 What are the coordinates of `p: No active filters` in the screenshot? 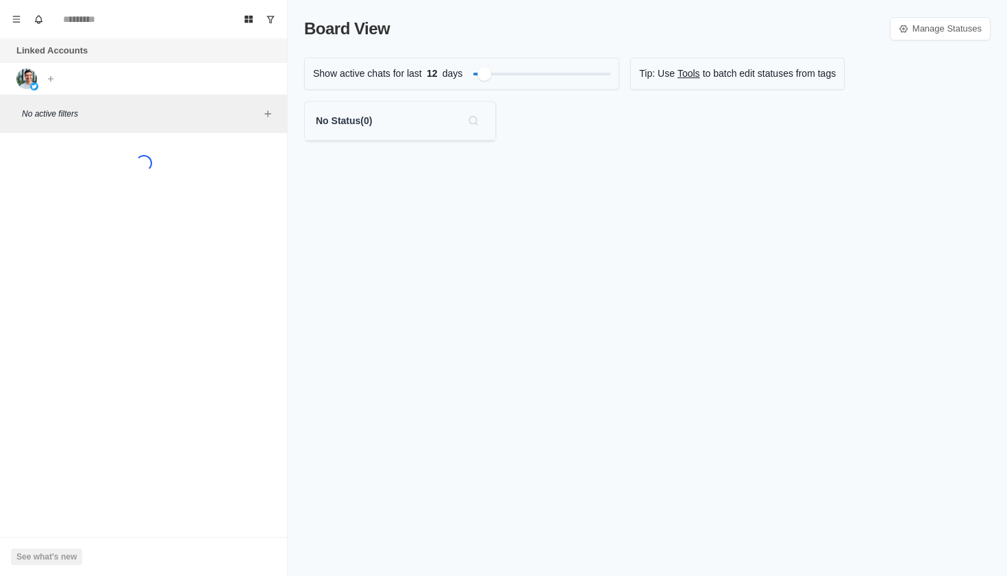 It's located at (140, 114).